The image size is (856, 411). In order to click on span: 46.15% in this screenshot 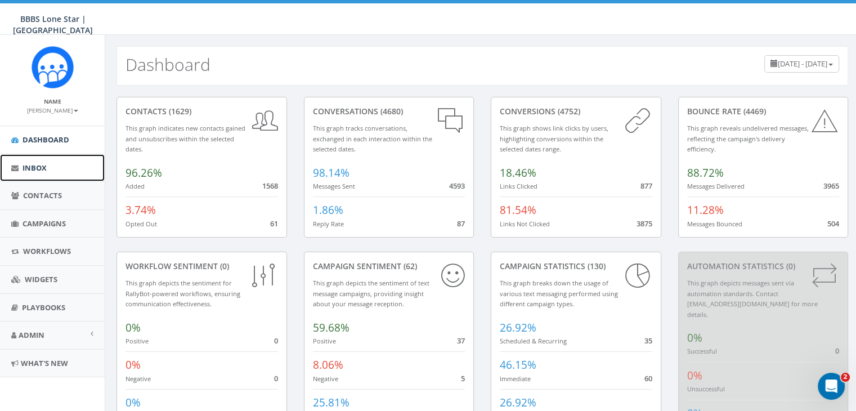, I will do `click(518, 365)`.